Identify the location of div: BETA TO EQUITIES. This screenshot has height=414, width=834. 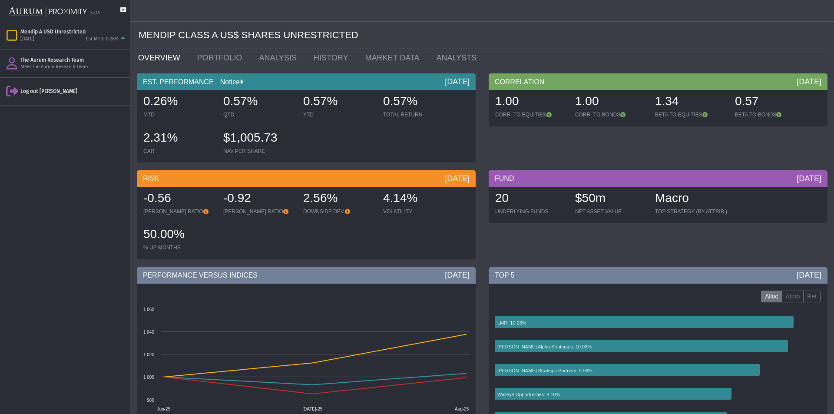
(691, 115).